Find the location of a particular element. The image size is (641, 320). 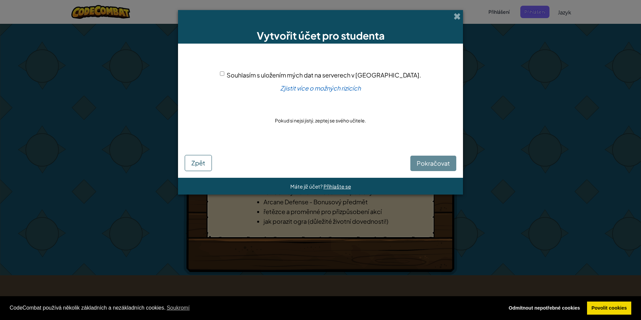

font: CodeCombat používá několik základních a nezákladních cookies. is located at coordinates (88, 308).